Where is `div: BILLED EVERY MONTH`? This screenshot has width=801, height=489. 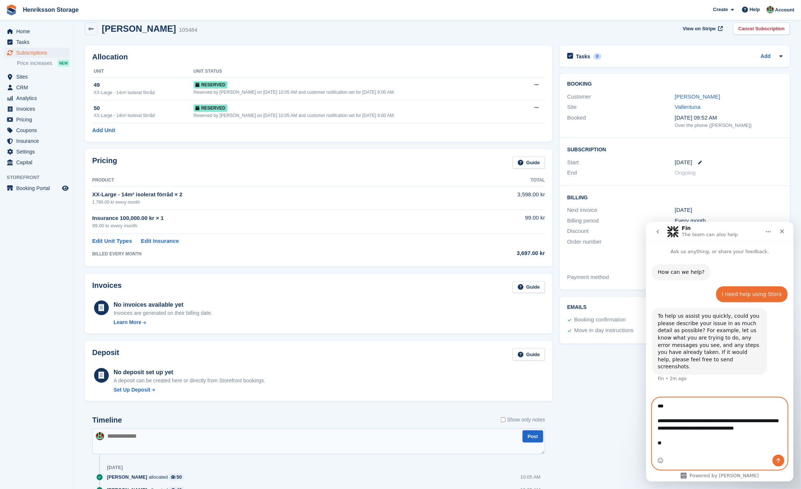
div: BILLED EVERY MONTH is located at coordinates (265, 254).